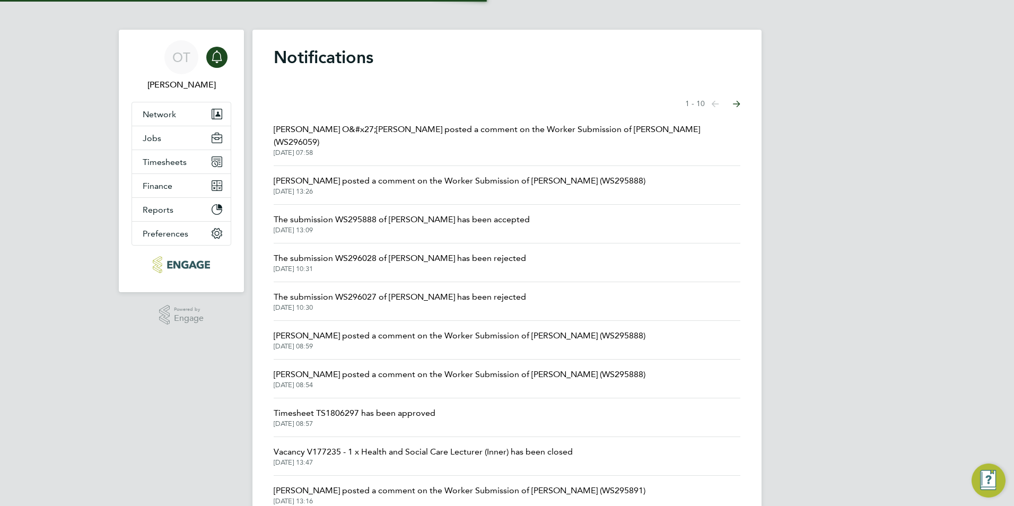 Image resolution: width=1014 pixels, height=506 pixels. What do you see at coordinates (159, 114) in the screenshot?
I see `span: Network` at bounding box center [159, 114].